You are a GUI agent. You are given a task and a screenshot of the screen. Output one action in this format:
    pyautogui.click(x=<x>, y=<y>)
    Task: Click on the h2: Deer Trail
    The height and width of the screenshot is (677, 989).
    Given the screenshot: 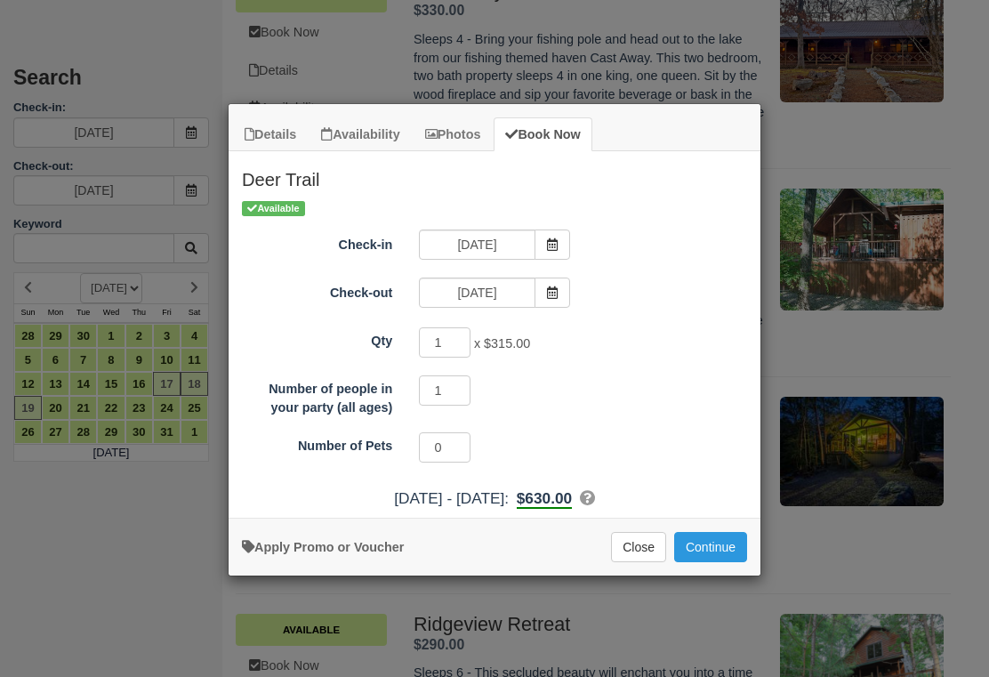 What is the action you would take?
    pyautogui.click(x=495, y=174)
    